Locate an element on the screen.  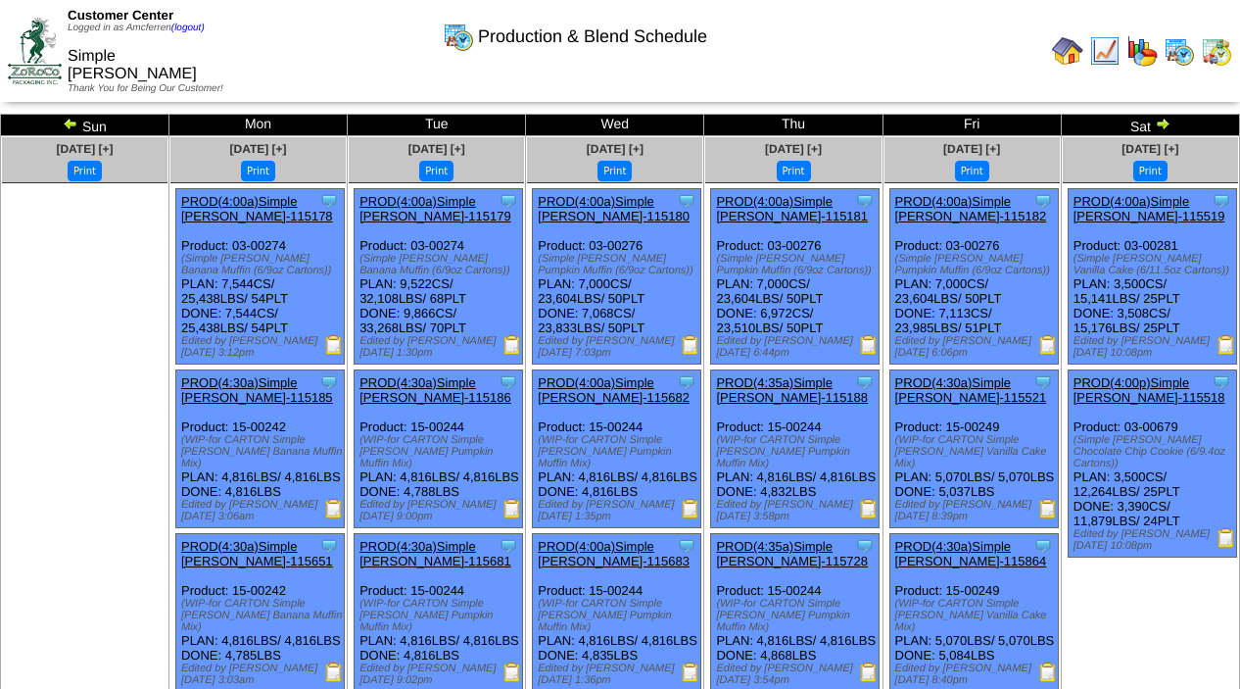
div: Product: 03-00679 PLAN: 3,500CS / 12,264LBS / 25PLT DONE: 3,390CS / 11,879LBS / 24PLT is located at coordinates (1152, 463).